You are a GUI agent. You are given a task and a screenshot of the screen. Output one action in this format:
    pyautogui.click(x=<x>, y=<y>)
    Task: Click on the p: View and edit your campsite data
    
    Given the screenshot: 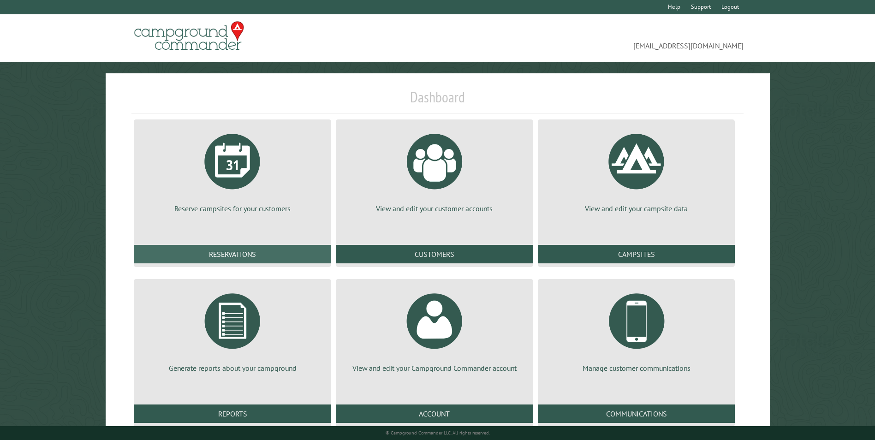 What is the action you would take?
    pyautogui.click(x=637, y=209)
    